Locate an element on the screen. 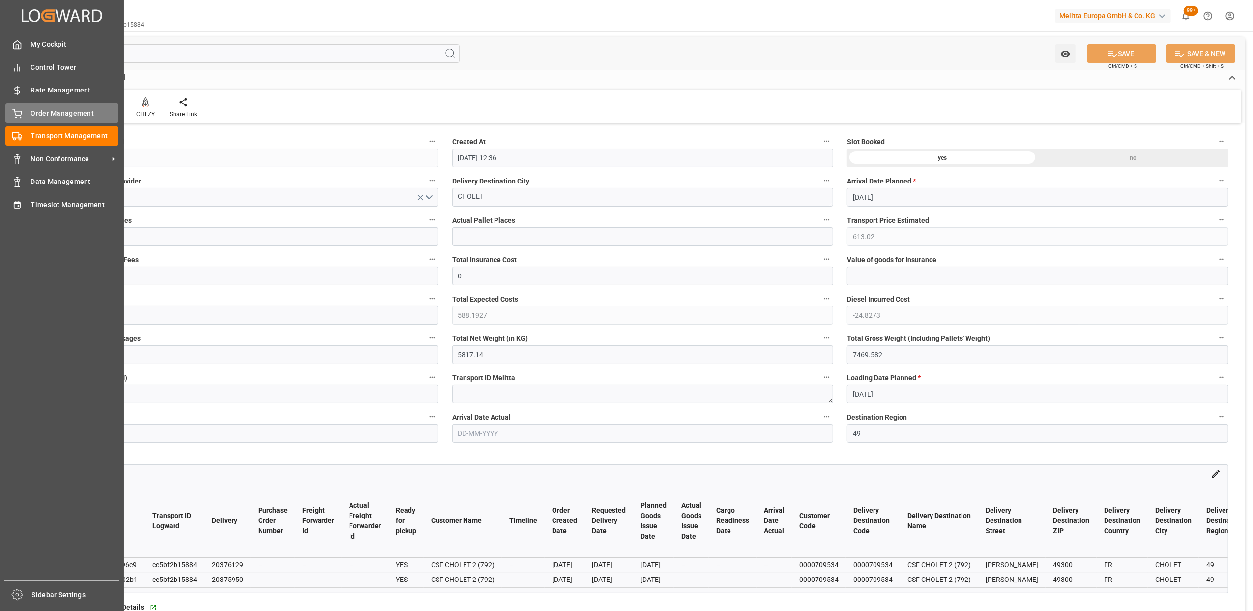 The width and height of the screenshot is (1253, 611). th: Cargo Readiness Date is located at coordinates (732, 521).